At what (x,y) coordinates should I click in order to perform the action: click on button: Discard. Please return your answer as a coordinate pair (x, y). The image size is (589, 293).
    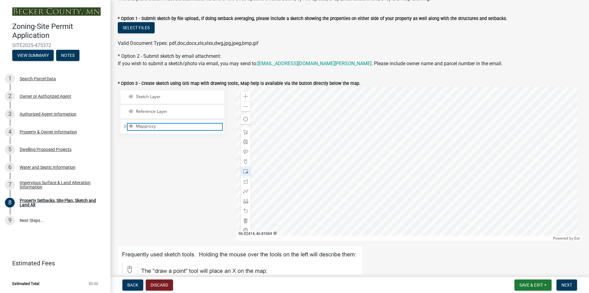
    Looking at the image, I should click on (159, 285).